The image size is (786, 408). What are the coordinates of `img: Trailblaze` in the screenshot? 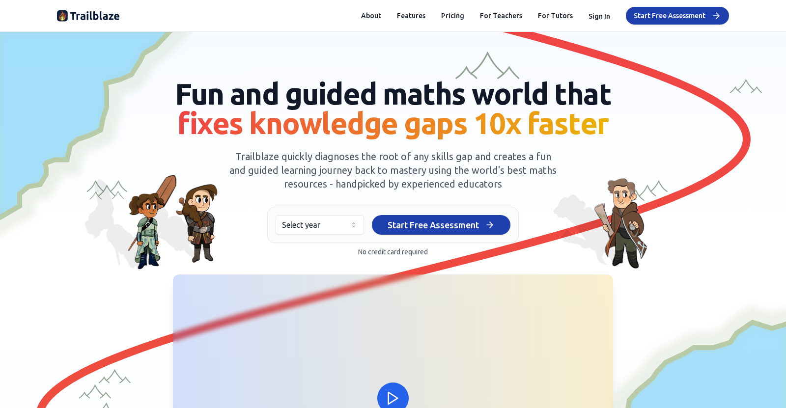 It's located at (88, 16).